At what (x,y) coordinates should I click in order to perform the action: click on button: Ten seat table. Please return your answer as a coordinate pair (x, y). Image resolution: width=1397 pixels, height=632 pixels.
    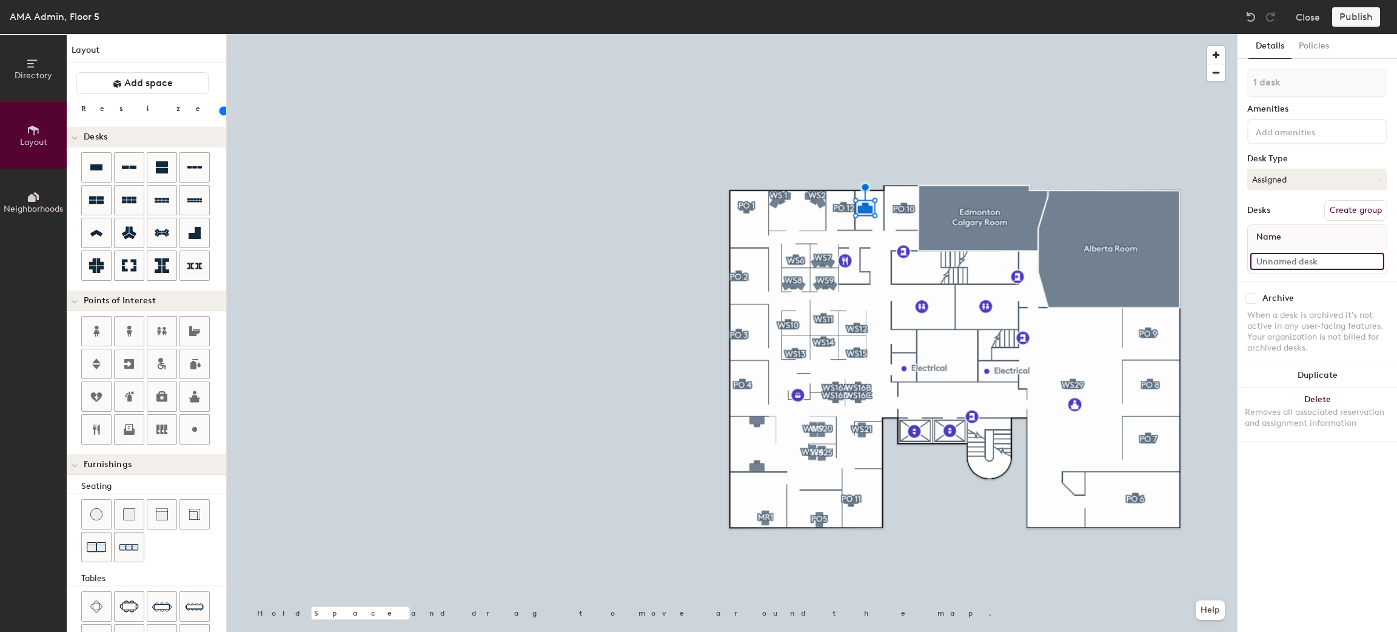
    Looking at the image, I should click on (195, 606).